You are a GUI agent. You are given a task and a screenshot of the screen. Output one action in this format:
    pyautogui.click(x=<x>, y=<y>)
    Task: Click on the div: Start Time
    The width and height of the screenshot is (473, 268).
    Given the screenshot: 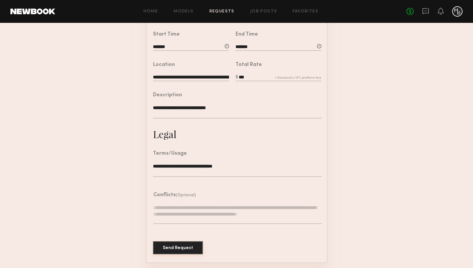 What is the action you would take?
    pyautogui.click(x=166, y=35)
    